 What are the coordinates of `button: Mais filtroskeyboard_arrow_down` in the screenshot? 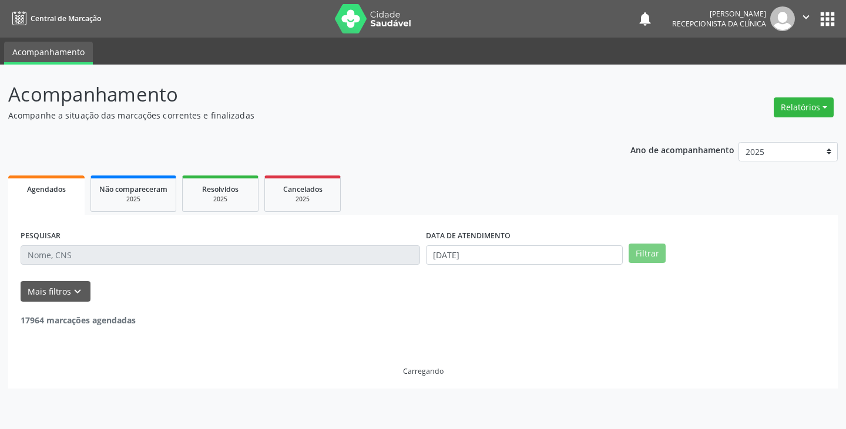 It's located at (55, 291).